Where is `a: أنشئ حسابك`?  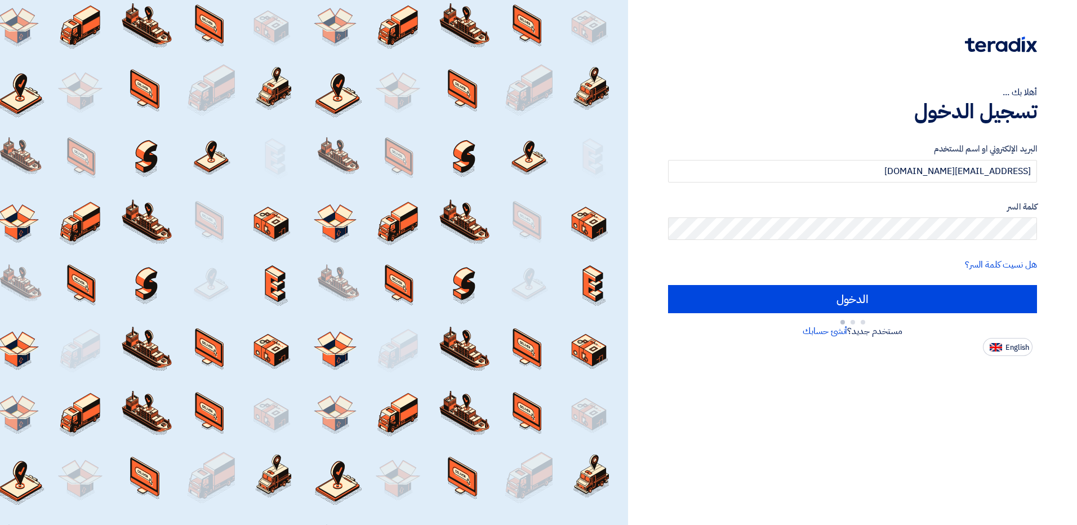 a: أنشئ حسابك is located at coordinates (824, 331).